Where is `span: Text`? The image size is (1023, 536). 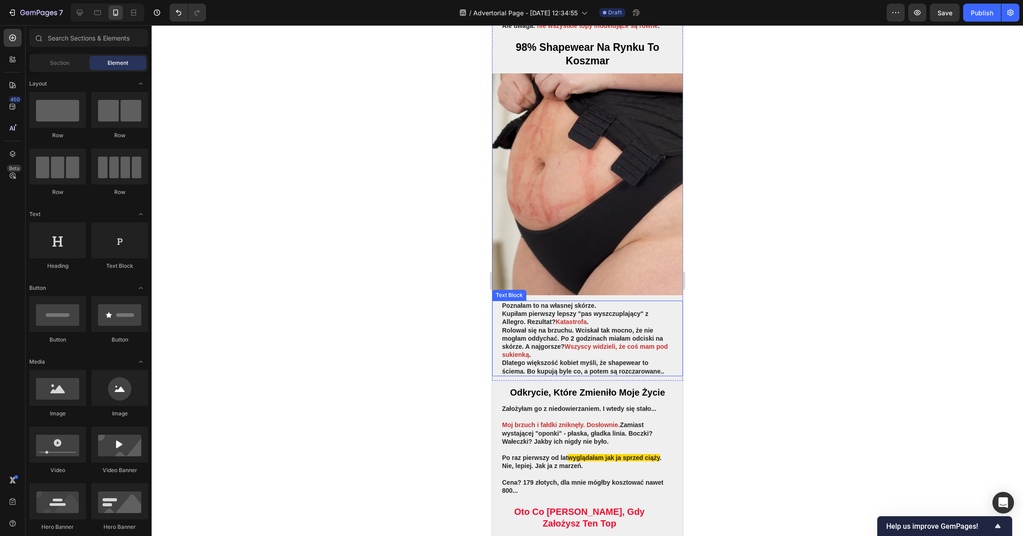
span: Text is located at coordinates (35, 214).